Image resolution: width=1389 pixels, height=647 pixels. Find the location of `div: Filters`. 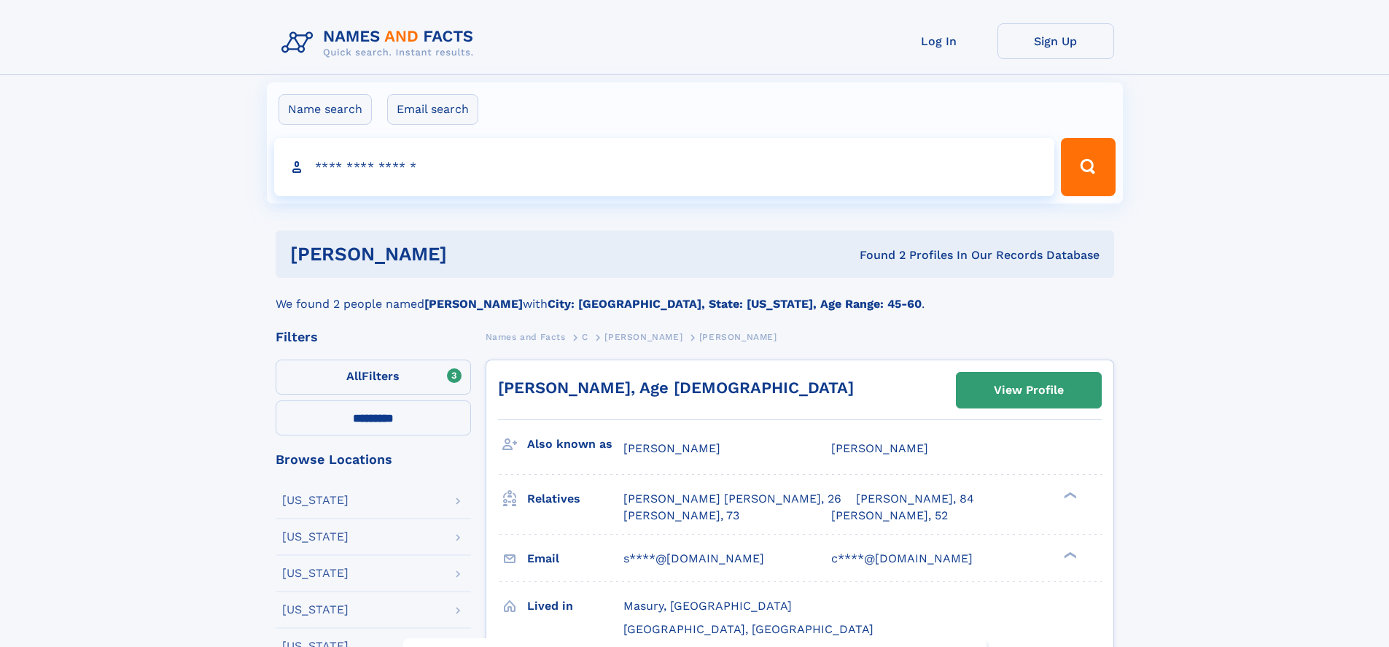

div: Filters is located at coordinates (373, 337).